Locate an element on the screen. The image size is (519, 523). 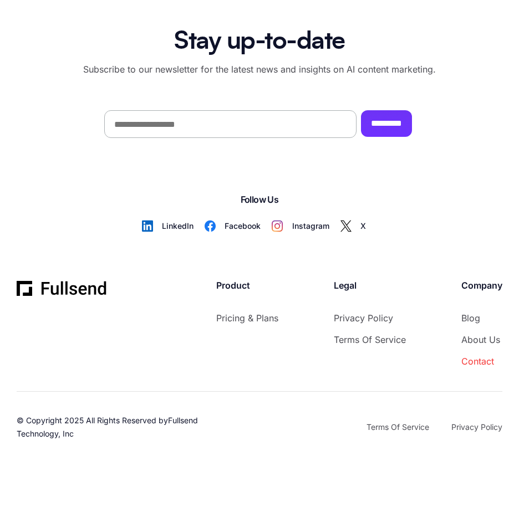
div: Facebook is located at coordinates (248, 226).